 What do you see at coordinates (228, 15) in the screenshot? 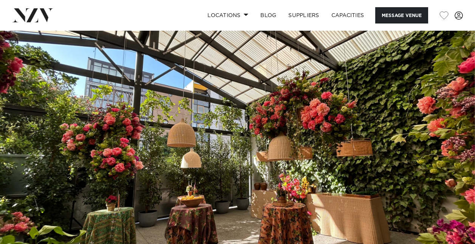
I see `a: Locations` at bounding box center [228, 15].